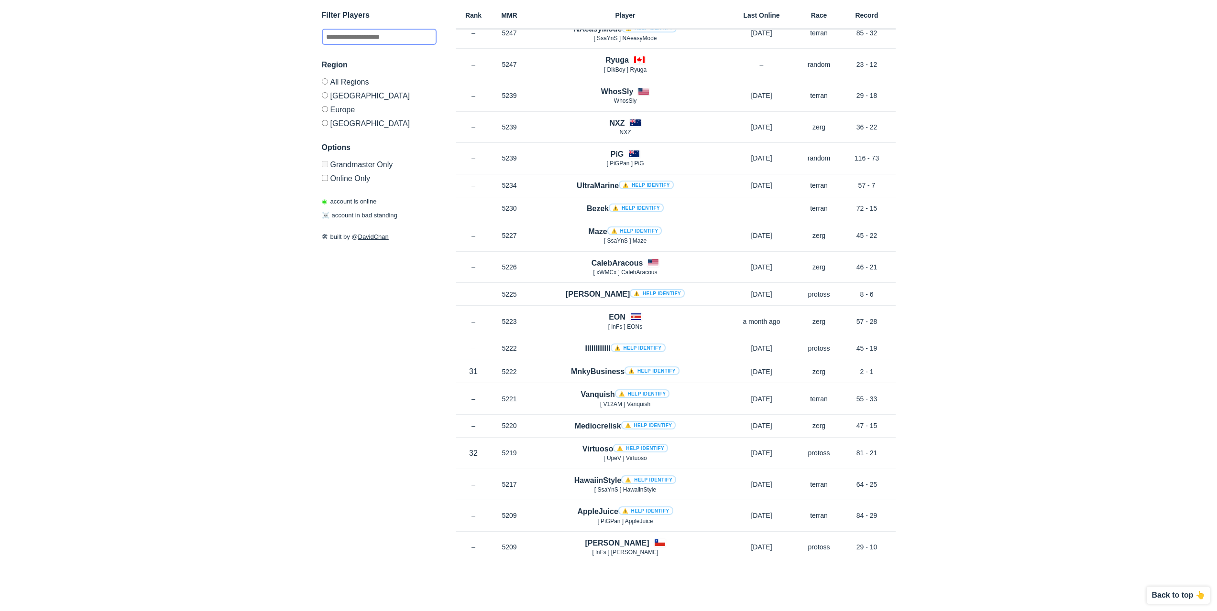 Image resolution: width=1217 pixels, height=611 pixels. I want to click on p: 5217, so click(509, 485).